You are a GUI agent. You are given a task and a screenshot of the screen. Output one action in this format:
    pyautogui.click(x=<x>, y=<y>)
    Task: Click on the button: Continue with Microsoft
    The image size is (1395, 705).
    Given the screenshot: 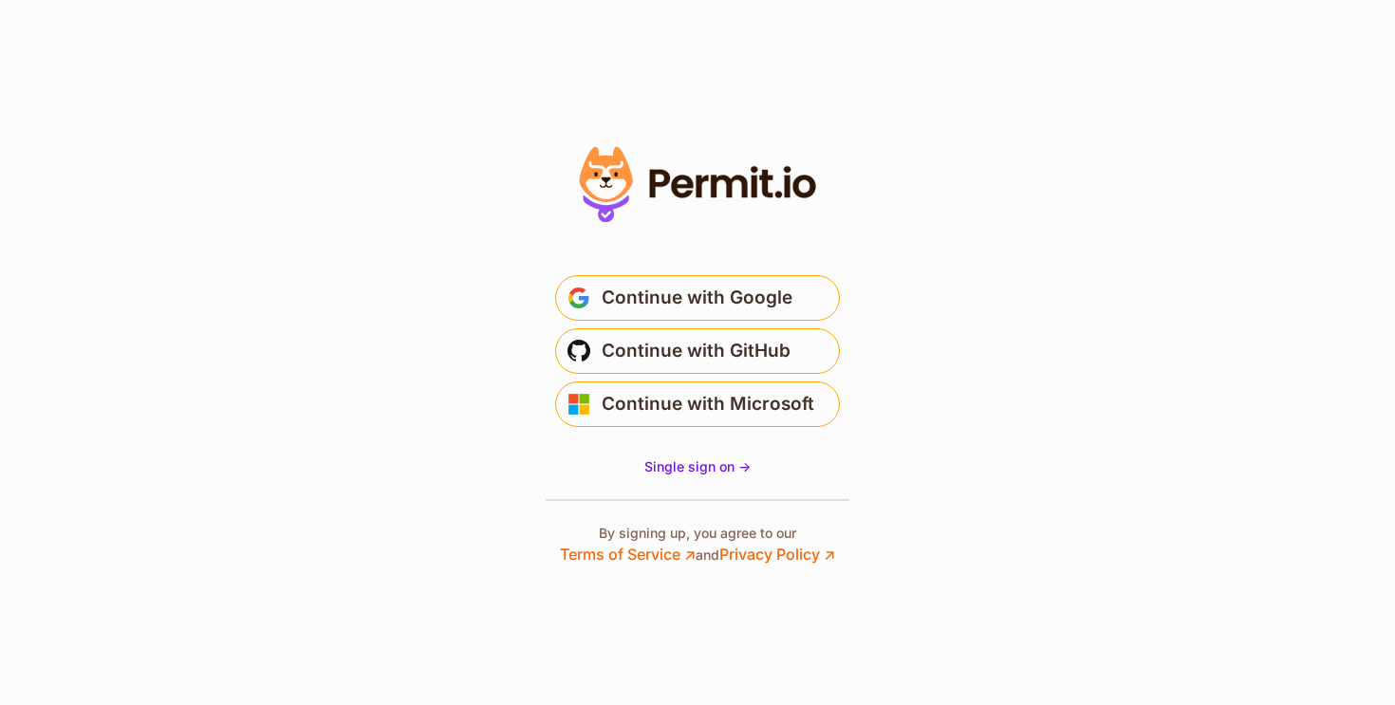 What is the action you would take?
    pyautogui.click(x=697, y=404)
    